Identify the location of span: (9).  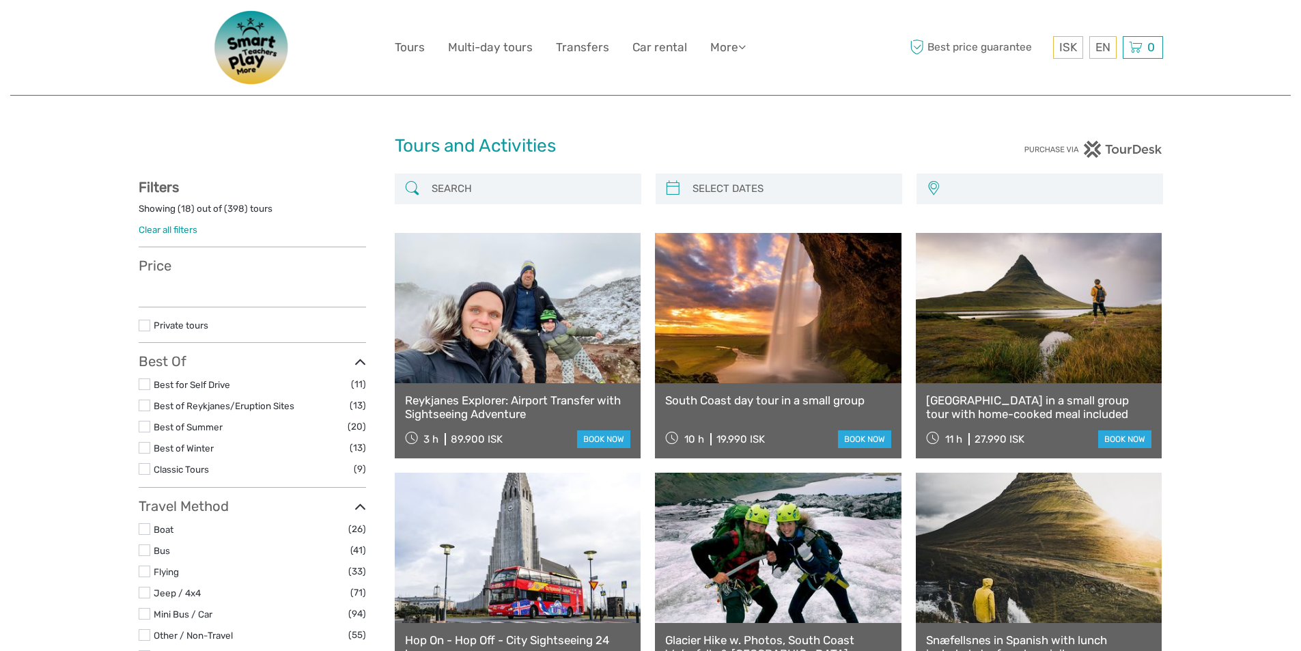
(360, 468).